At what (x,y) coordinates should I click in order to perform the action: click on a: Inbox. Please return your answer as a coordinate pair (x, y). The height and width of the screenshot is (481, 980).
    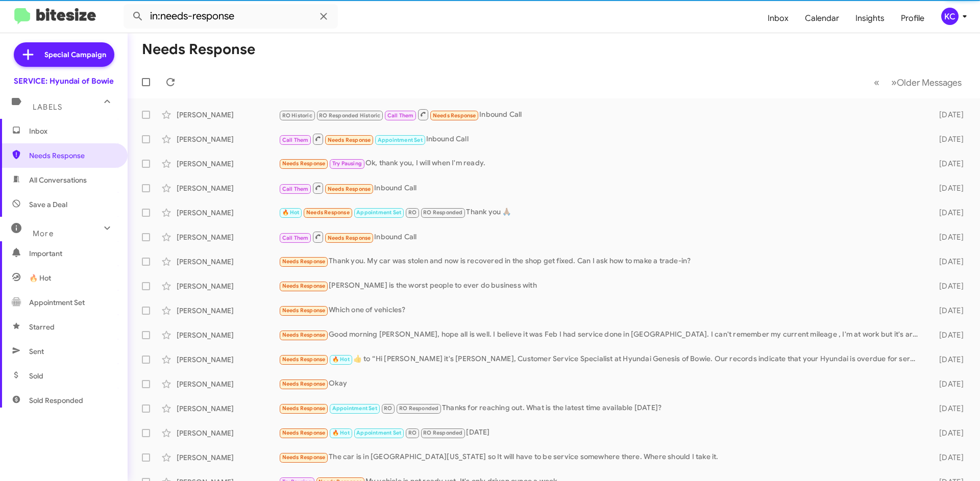
    Looking at the image, I should click on (778, 18).